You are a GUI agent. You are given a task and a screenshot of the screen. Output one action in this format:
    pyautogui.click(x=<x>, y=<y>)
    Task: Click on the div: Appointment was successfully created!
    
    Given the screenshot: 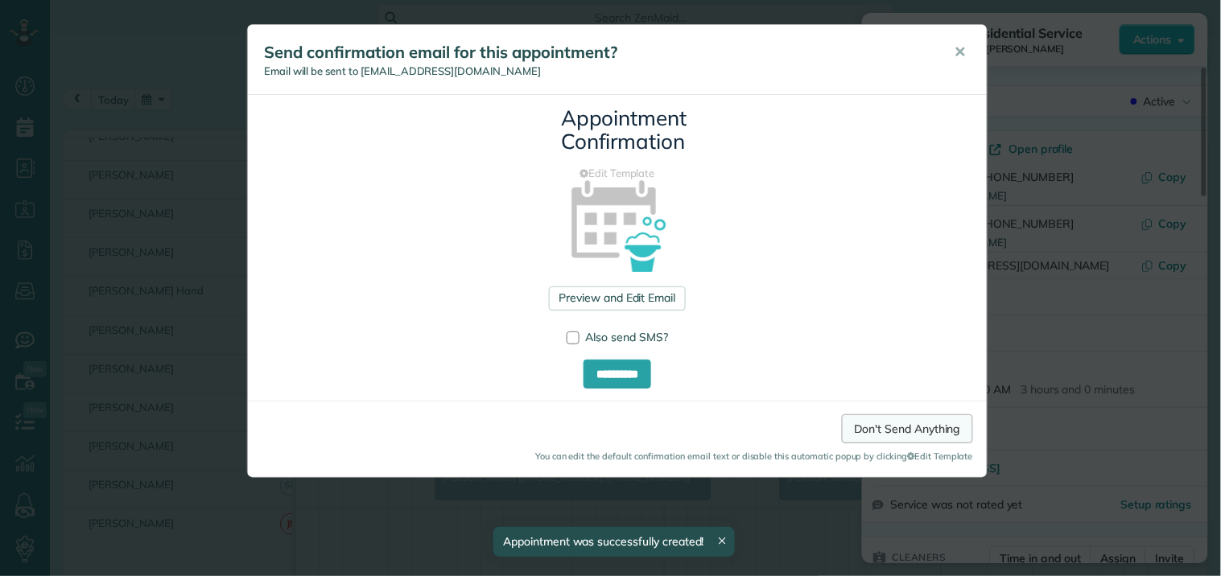 What is the action you would take?
    pyautogui.click(x=614, y=541)
    